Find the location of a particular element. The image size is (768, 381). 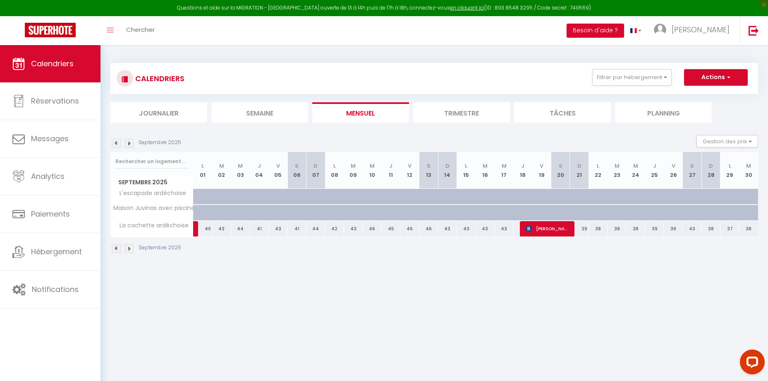

th: 20 is located at coordinates (561, 170).